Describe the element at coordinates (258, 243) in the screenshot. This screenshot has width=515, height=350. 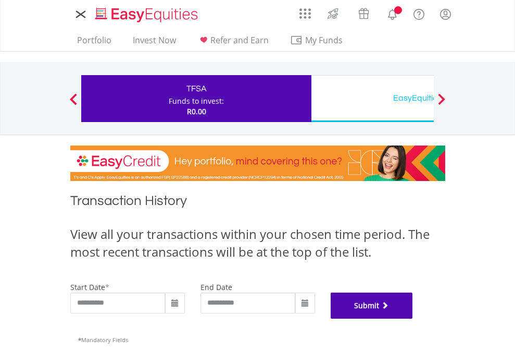
I see `div: View all your transactions within your chosen time period. The most recent transactions will be a...` at that location.